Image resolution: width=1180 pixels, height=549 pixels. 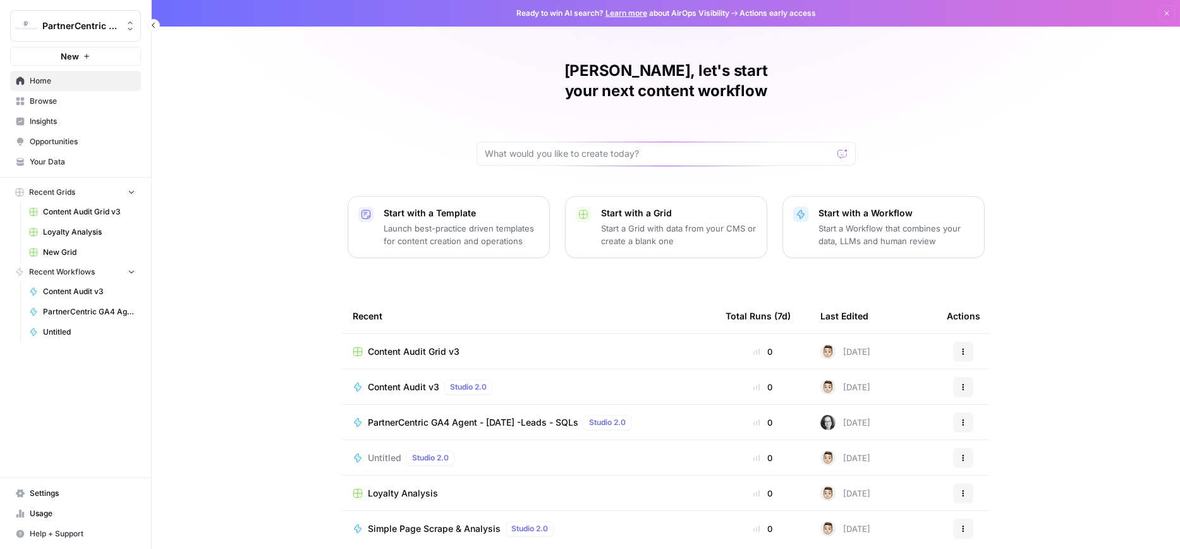 What do you see at coordinates (82, 332) in the screenshot?
I see `a: Untitled` at bounding box center [82, 332].